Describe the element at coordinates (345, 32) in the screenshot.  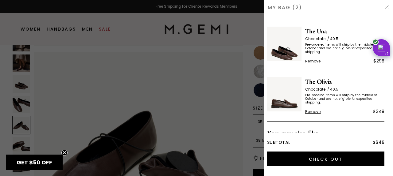
I see `span: The Una` at that location.